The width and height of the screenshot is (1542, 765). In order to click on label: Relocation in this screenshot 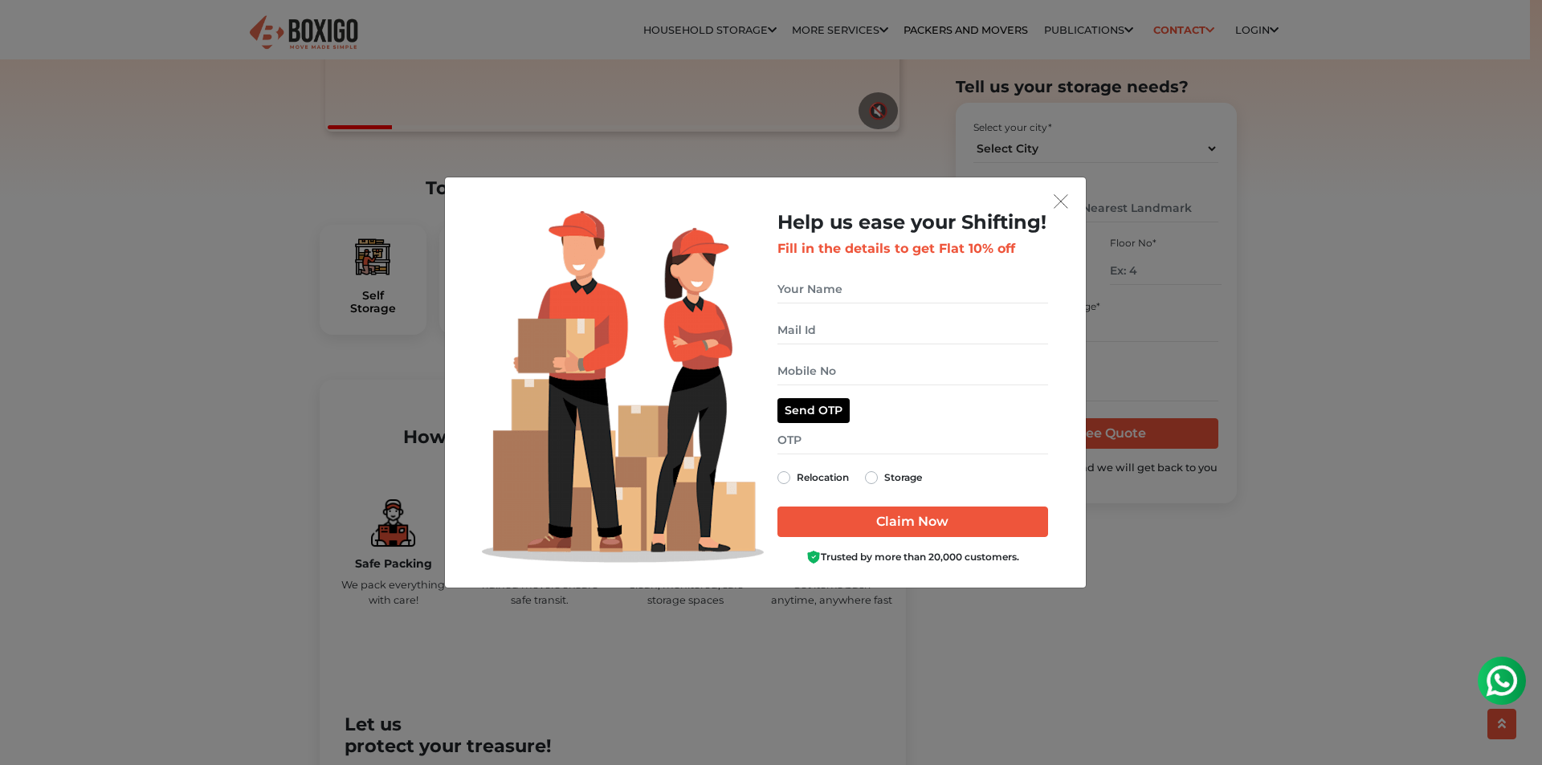, I will do `click(823, 478)`.